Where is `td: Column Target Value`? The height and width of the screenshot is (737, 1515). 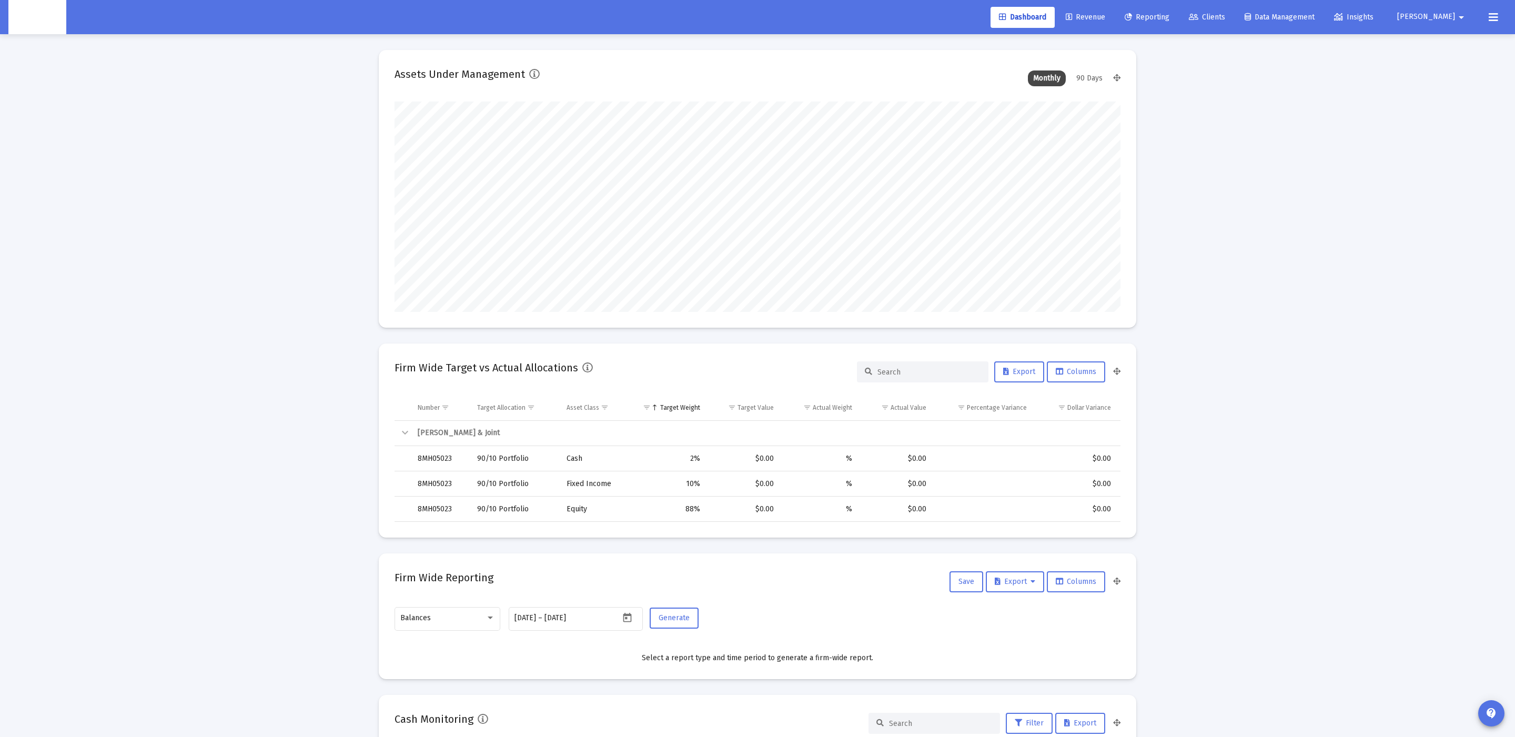
td: Column Target Value is located at coordinates (744, 408).